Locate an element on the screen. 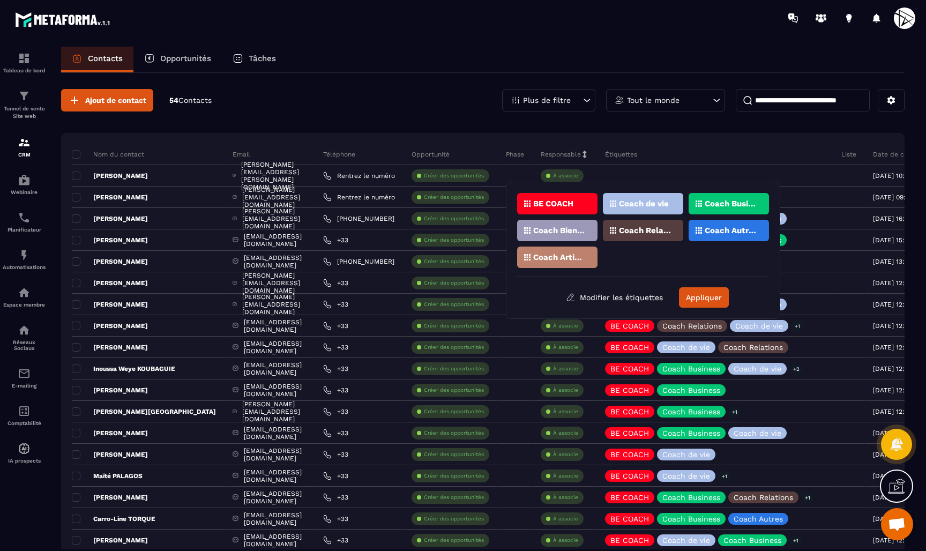  p: Responsable is located at coordinates (561, 154).